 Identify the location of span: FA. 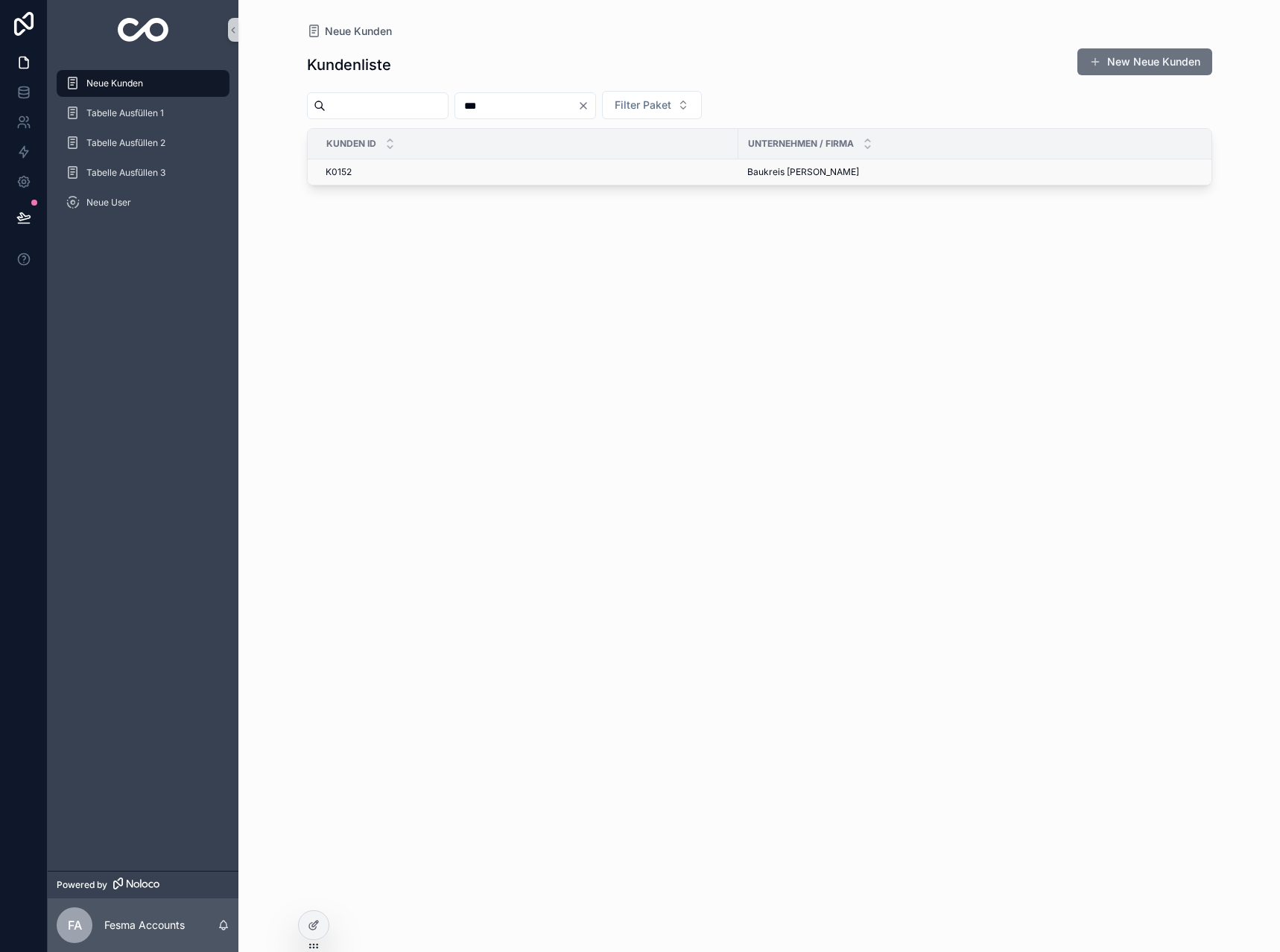
(75, 925).